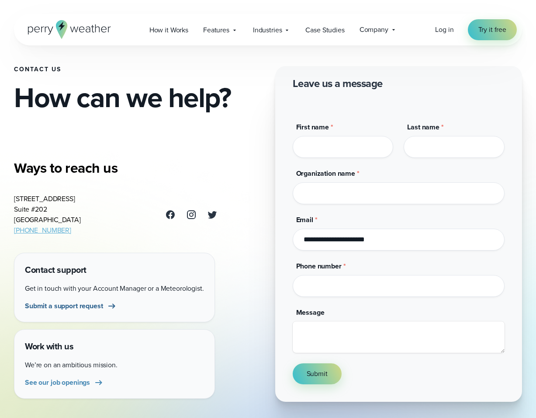  I want to click on span: Last name, so click(423, 127).